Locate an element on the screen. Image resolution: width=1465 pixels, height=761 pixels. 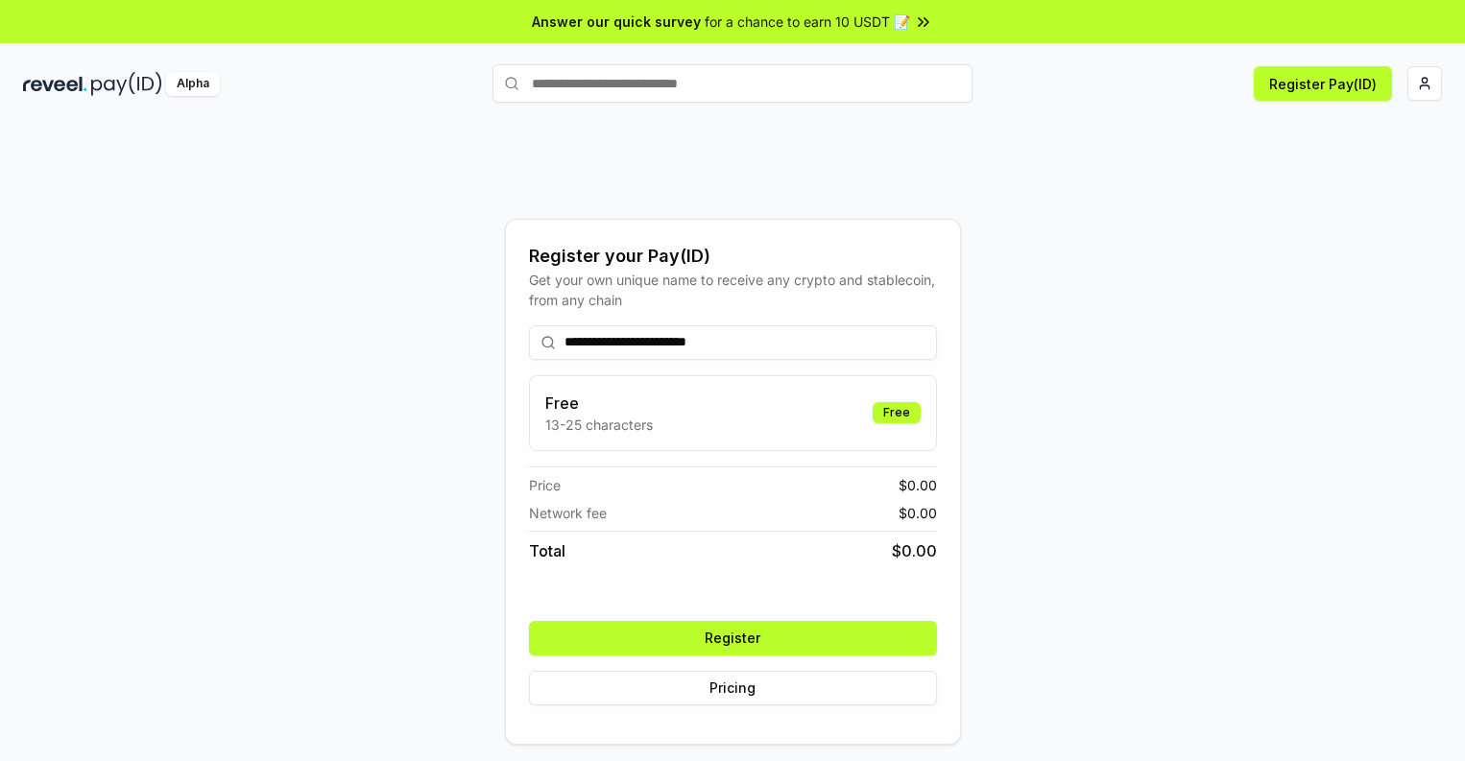
img: reveel_dark is located at coordinates (55, 84).